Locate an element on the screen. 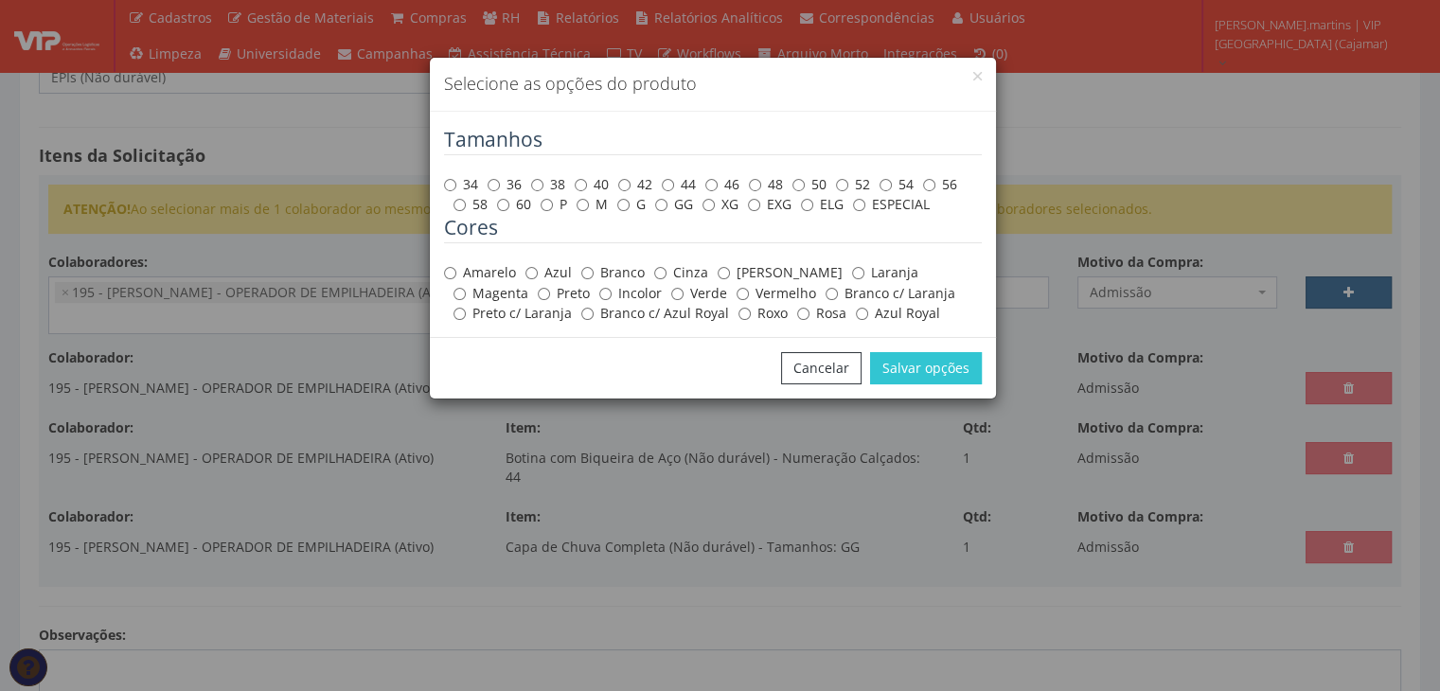 This screenshot has width=1440, height=691. label: 42 is located at coordinates (635, 185).